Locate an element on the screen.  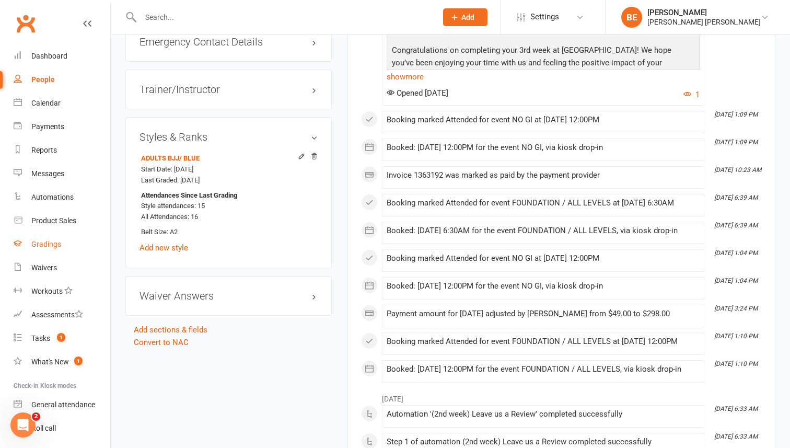
span: Style attendances: 15 is located at coordinates (173, 205).